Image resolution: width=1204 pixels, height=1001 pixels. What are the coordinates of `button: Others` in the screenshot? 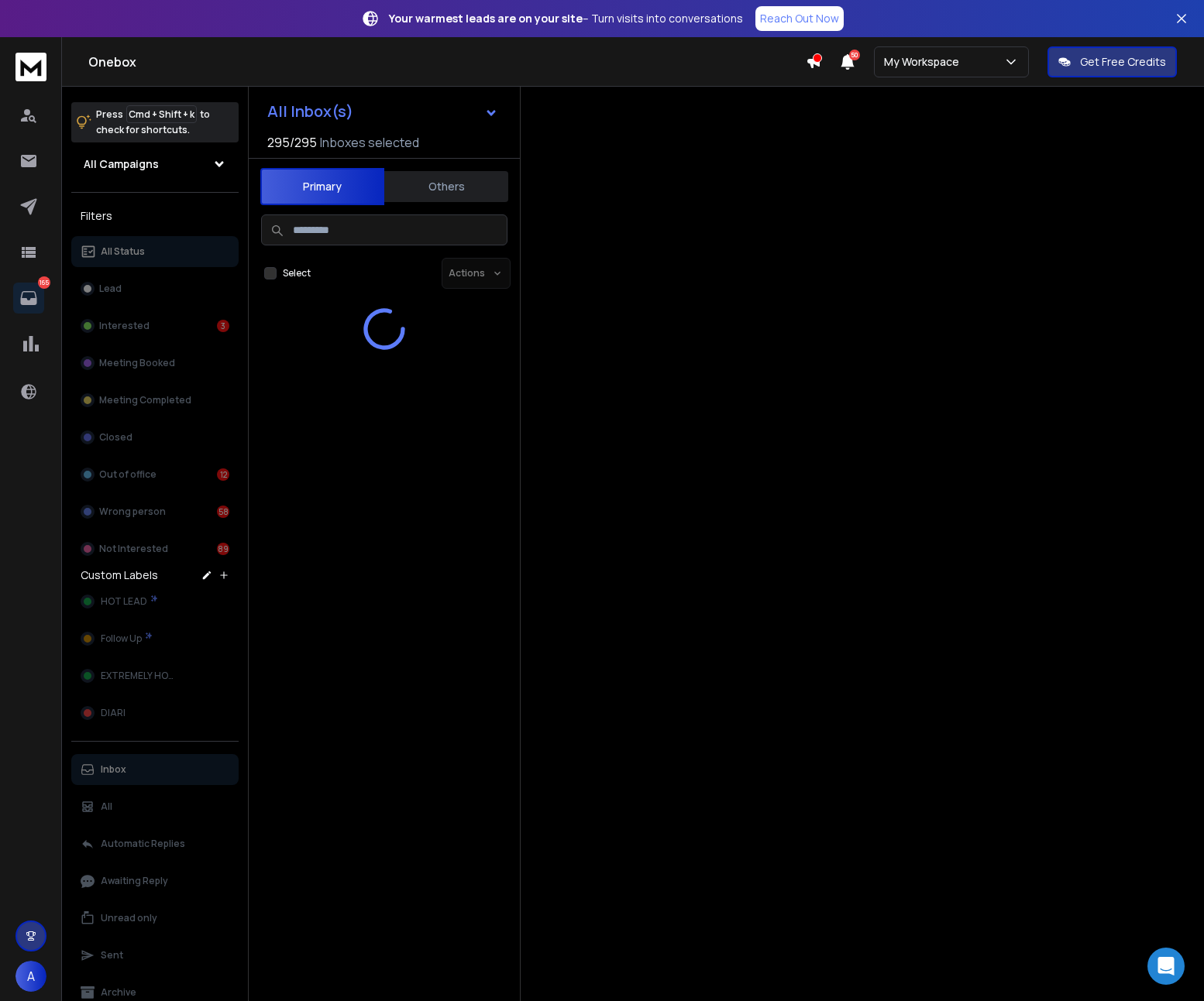 It's located at (446, 187).